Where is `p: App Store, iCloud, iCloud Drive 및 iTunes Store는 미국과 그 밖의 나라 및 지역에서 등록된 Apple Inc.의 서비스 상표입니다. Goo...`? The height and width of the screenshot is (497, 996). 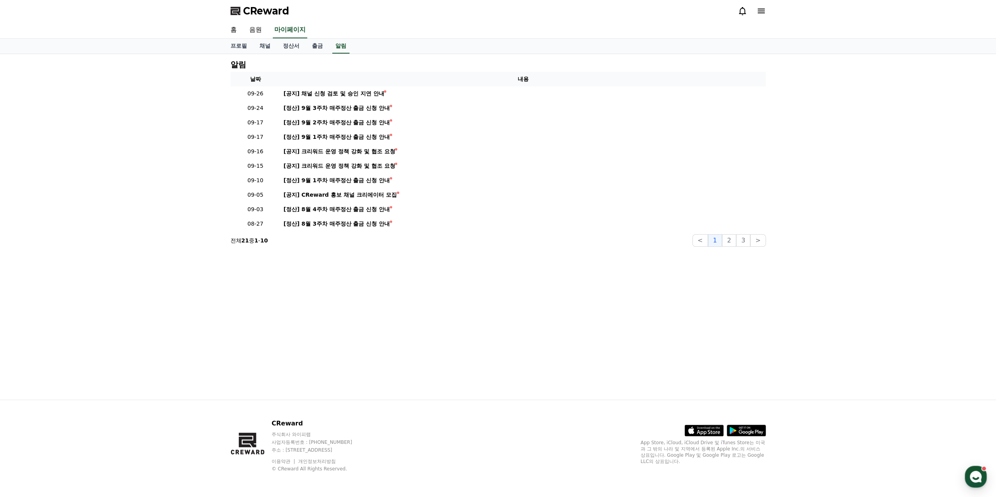 p: App Store, iCloud, iCloud Drive 및 iTunes Store는 미국과 그 밖의 나라 및 지역에서 등록된 Apple Inc.의 서비스 상표입니다. Goo... is located at coordinates (703, 452).